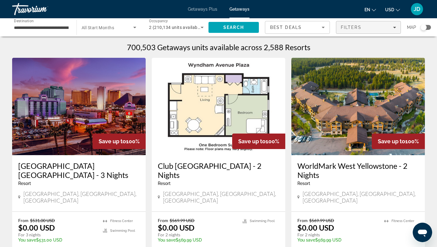 This screenshot has height=247, width=437. I want to click on span: en, so click(368, 10).